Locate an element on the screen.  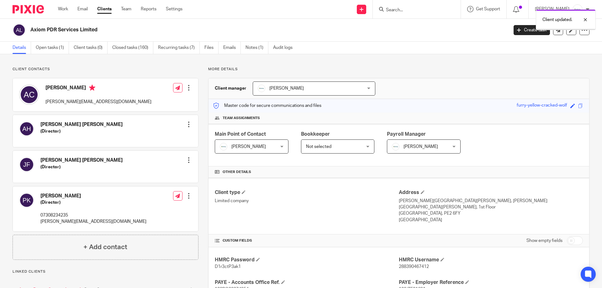
h4: + Add contact is located at coordinates (105, 247).